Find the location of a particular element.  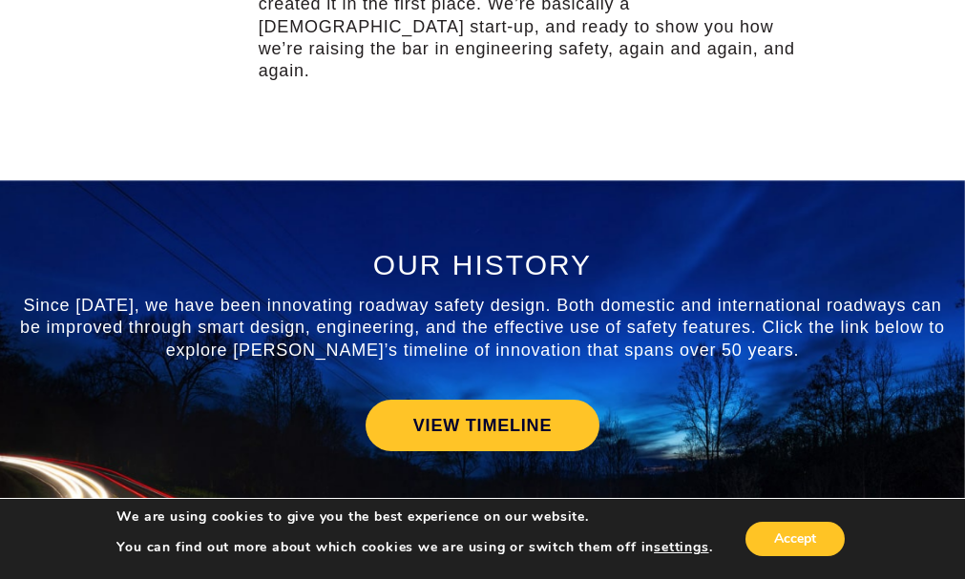

a: VIEW TIMELINE is located at coordinates (482, 426).